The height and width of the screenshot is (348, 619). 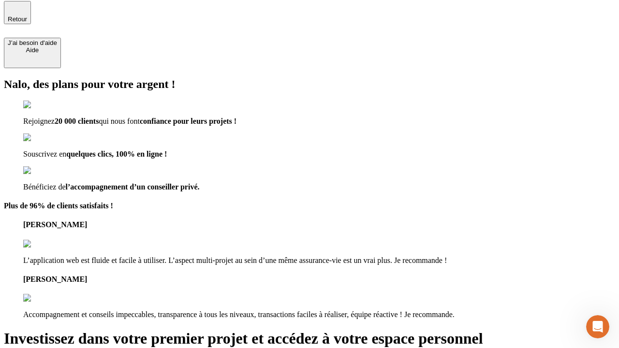 What do you see at coordinates (309, 84) in the screenshot?
I see `h2: Nalo, des plans pour votre argent !` at bounding box center [309, 84].